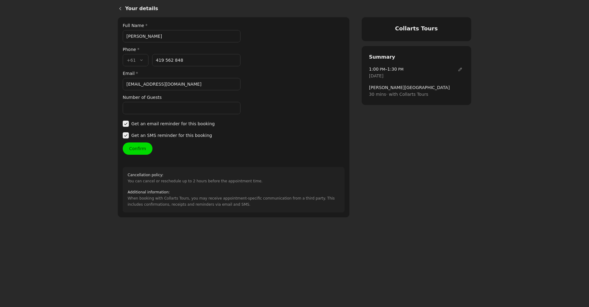 This screenshot has height=307, width=589. Describe the element at coordinates (374, 69) in the screenshot. I see `span: 1:00` at that location.